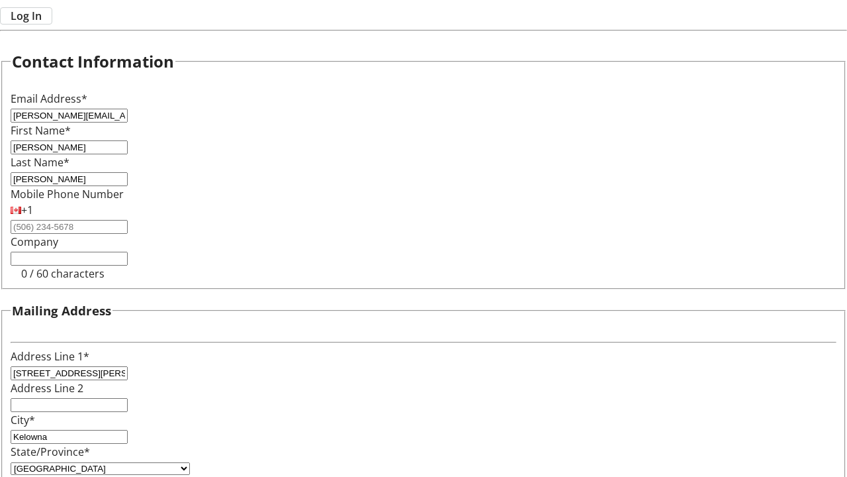  What do you see at coordinates (63, 273) in the screenshot?
I see `tr-character-limit: 0 / 60 characters` at bounding box center [63, 273].